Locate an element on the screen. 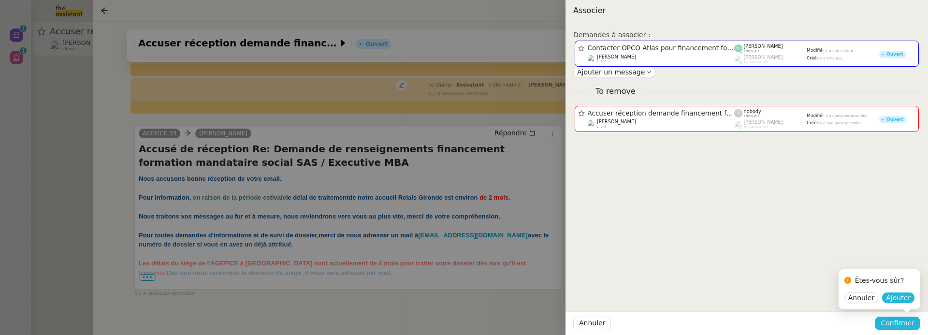 Image resolution: width=928 pixels, height=335 pixels. div: Êtes-vous sûr? is located at coordinates (880, 280).